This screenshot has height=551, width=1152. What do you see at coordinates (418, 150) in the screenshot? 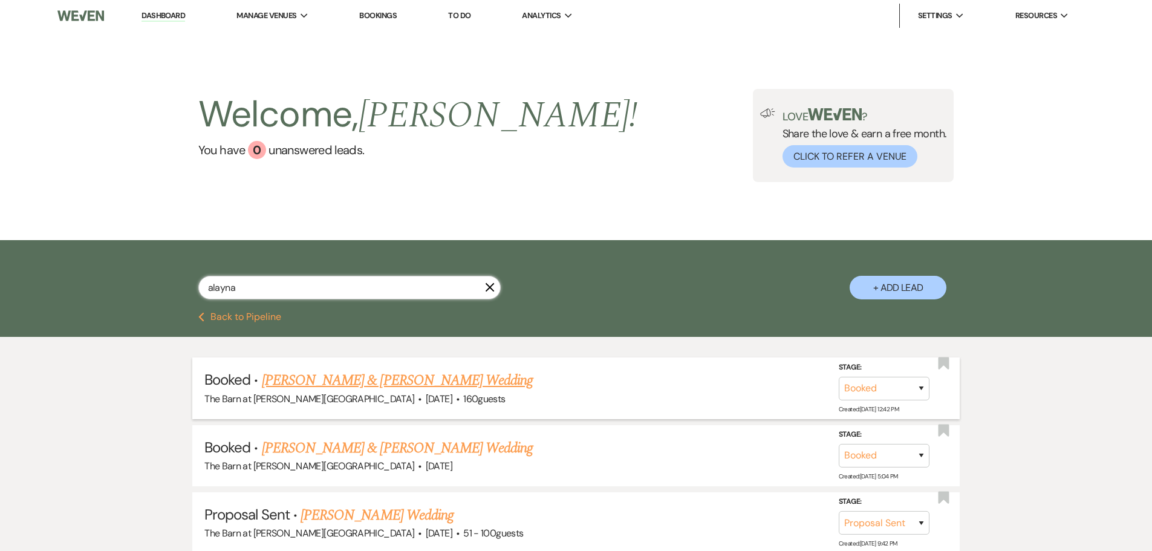
I see `a: You have 0 unanswered leads.` at bounding box center [418, 150].